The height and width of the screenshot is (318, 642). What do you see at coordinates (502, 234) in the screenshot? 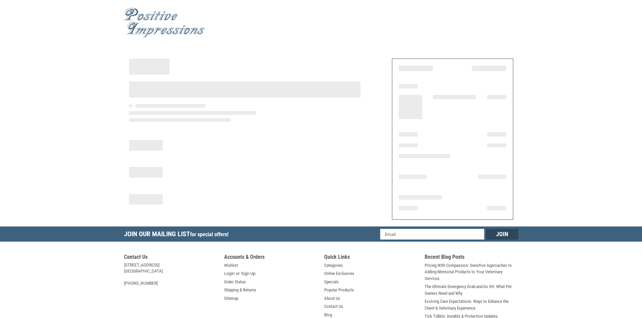
I see `input: Join` at bounding box center [502, 234].